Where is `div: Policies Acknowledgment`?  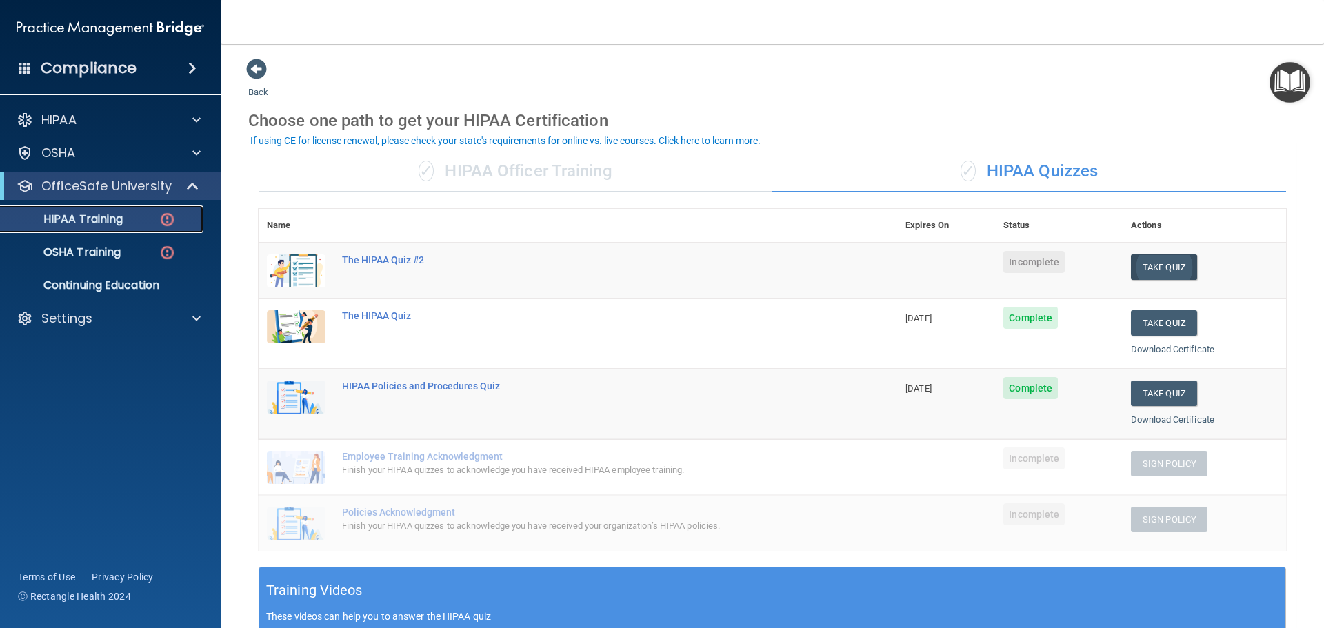
div: Policies Acknowledgment is located at coordinates (585, 512).